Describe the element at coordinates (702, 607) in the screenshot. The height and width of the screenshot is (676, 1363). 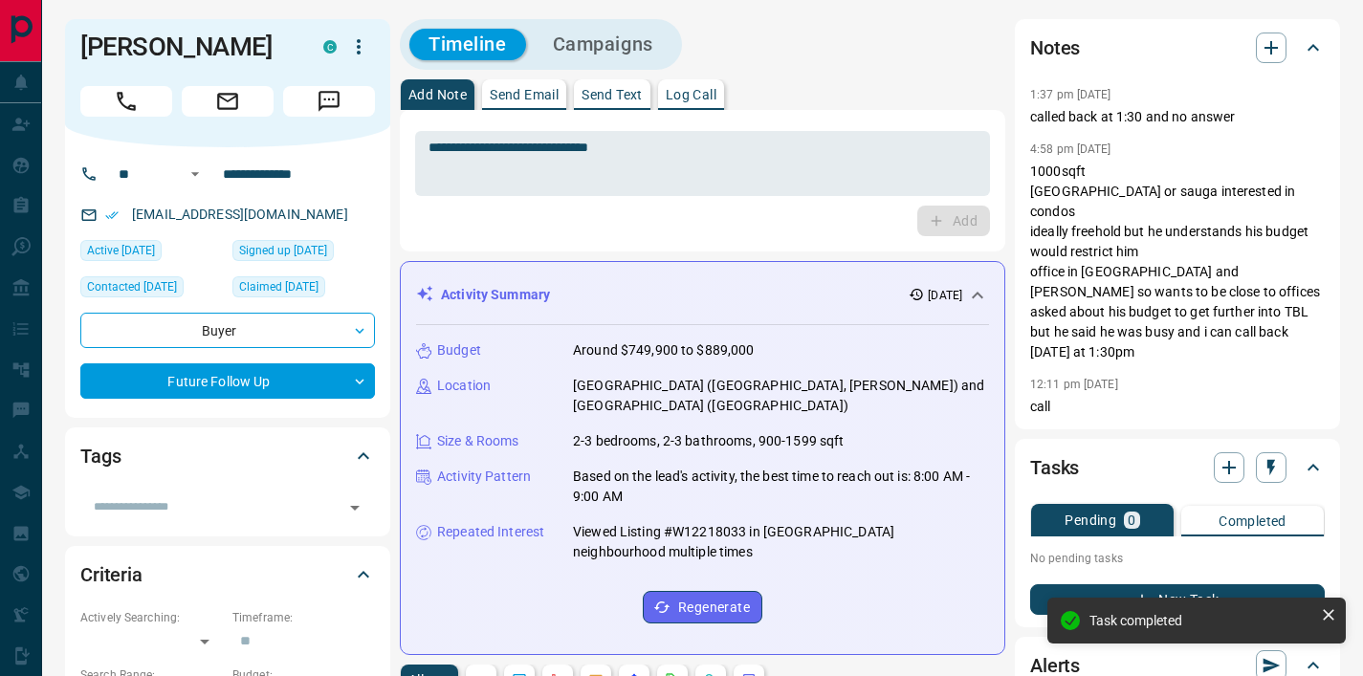
I see `button: Regenerate` at that location.